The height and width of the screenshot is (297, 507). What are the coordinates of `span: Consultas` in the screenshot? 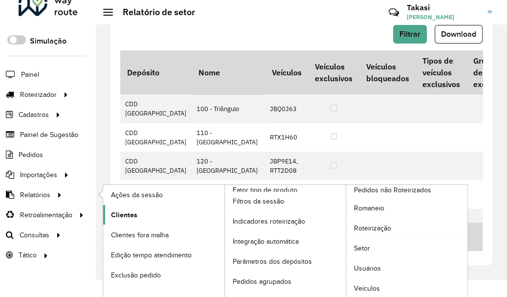 It's located at (34, 235).